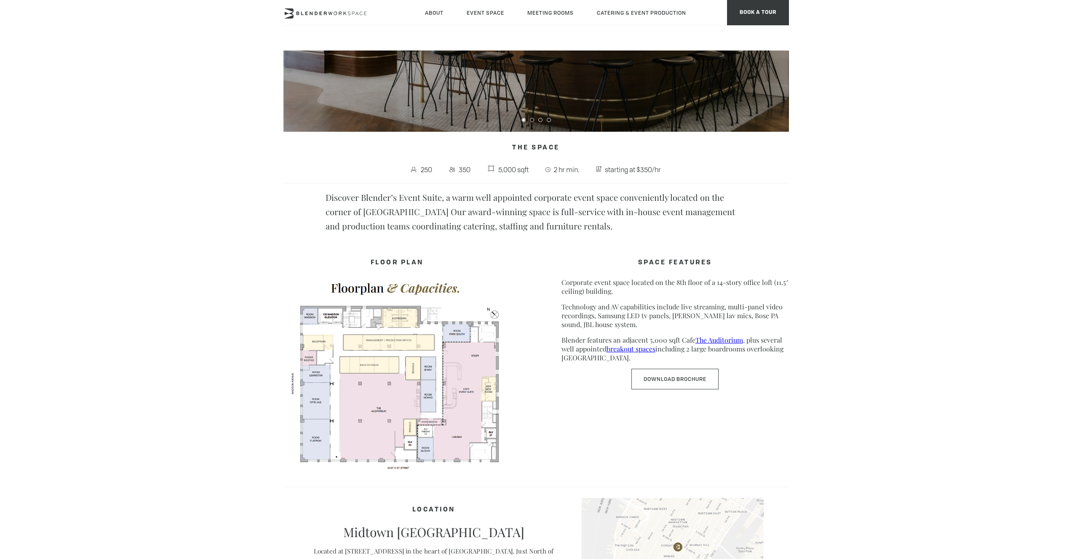  I want to click on p: Blender features an adjacent 5,000 sqft Cafe , plus several well appointed including 2 large boar..., so click(675, 349).